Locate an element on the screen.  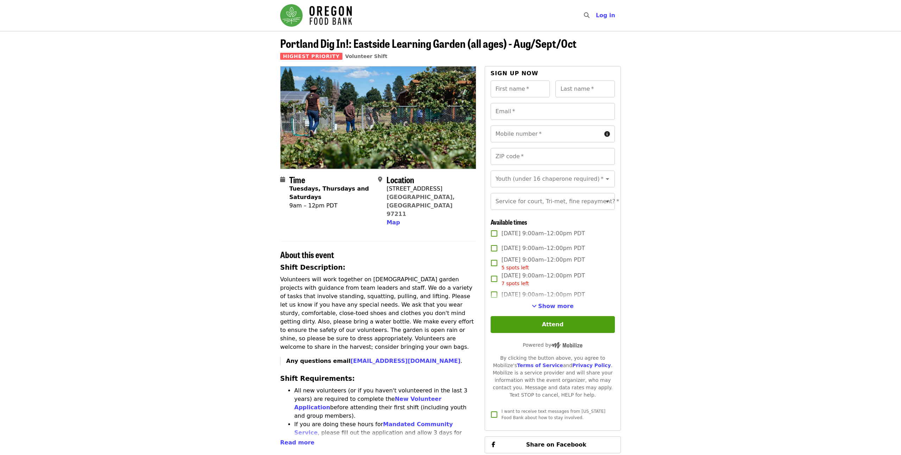
button: Attend is located at coordinates (553, 325).